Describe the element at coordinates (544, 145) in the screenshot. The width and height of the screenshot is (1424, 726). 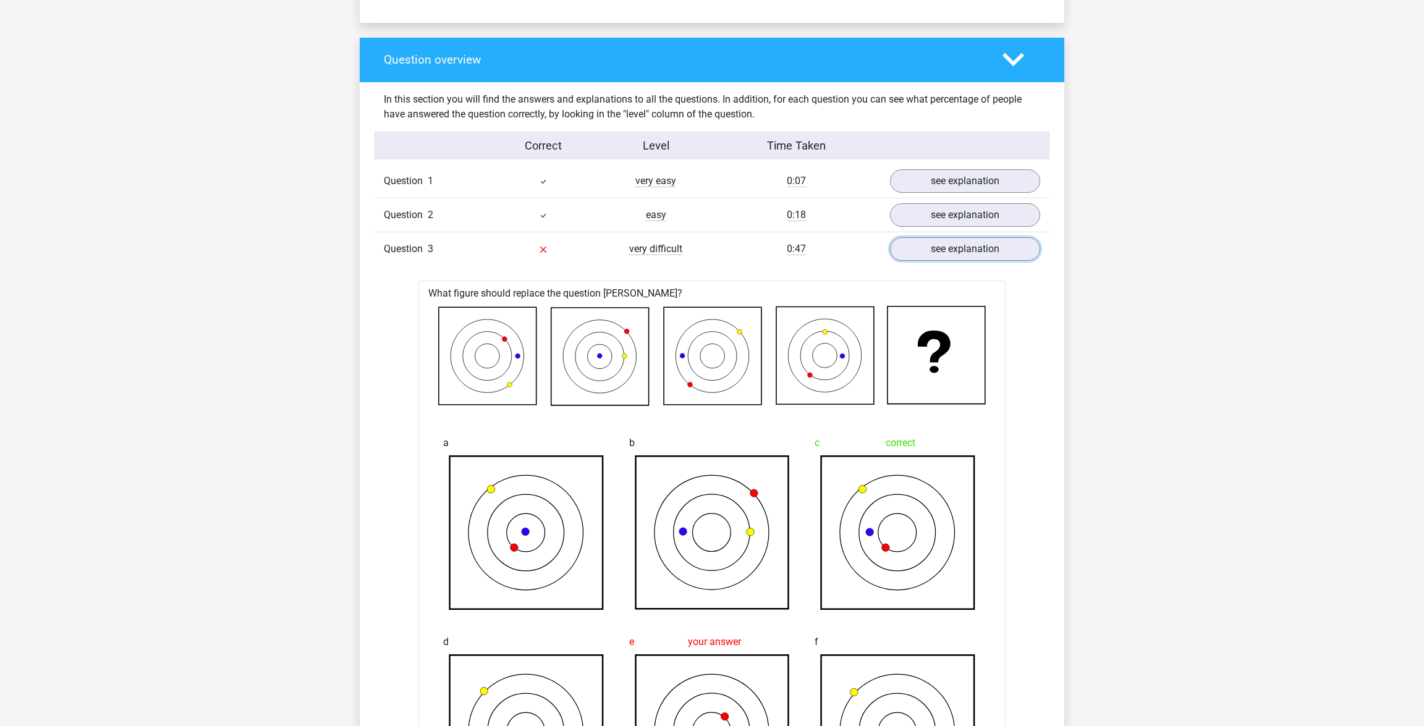
I see `div: Correct` at that location.